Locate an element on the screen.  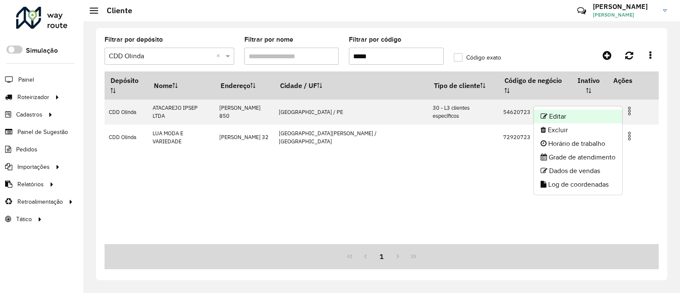
li: Log de coordenadas is located at coordinates (578, 184).